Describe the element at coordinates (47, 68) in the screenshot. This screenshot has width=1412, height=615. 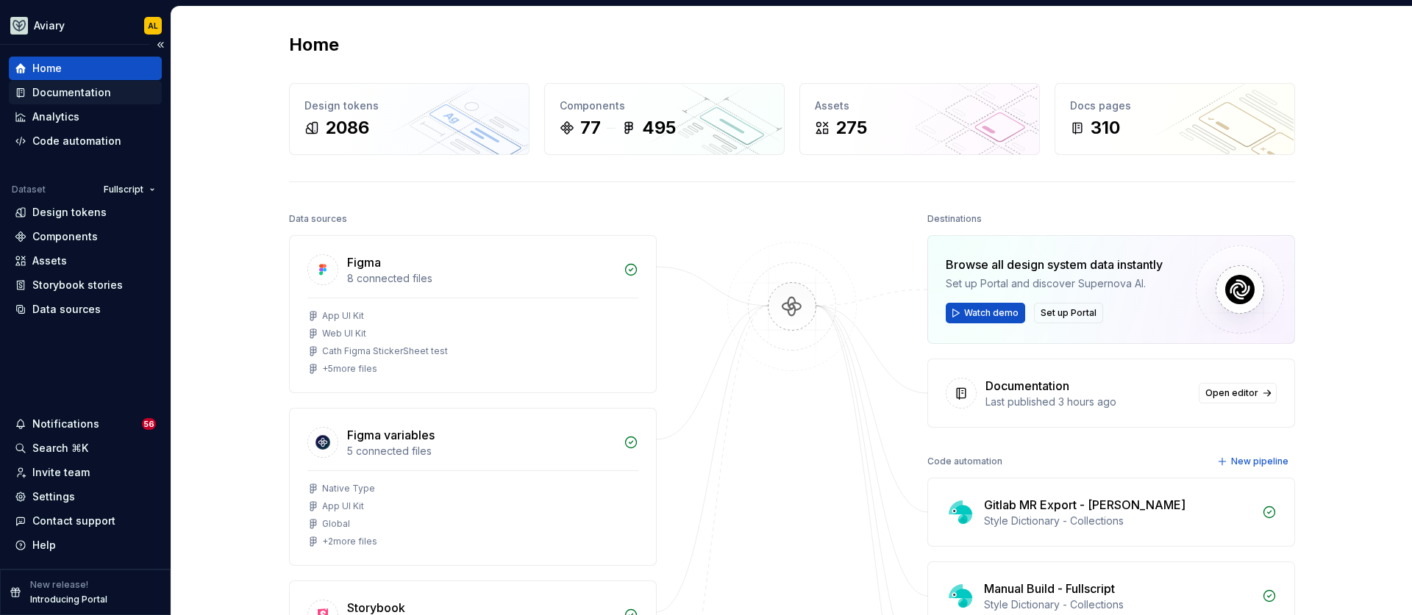
I see `div: Home` at that location.